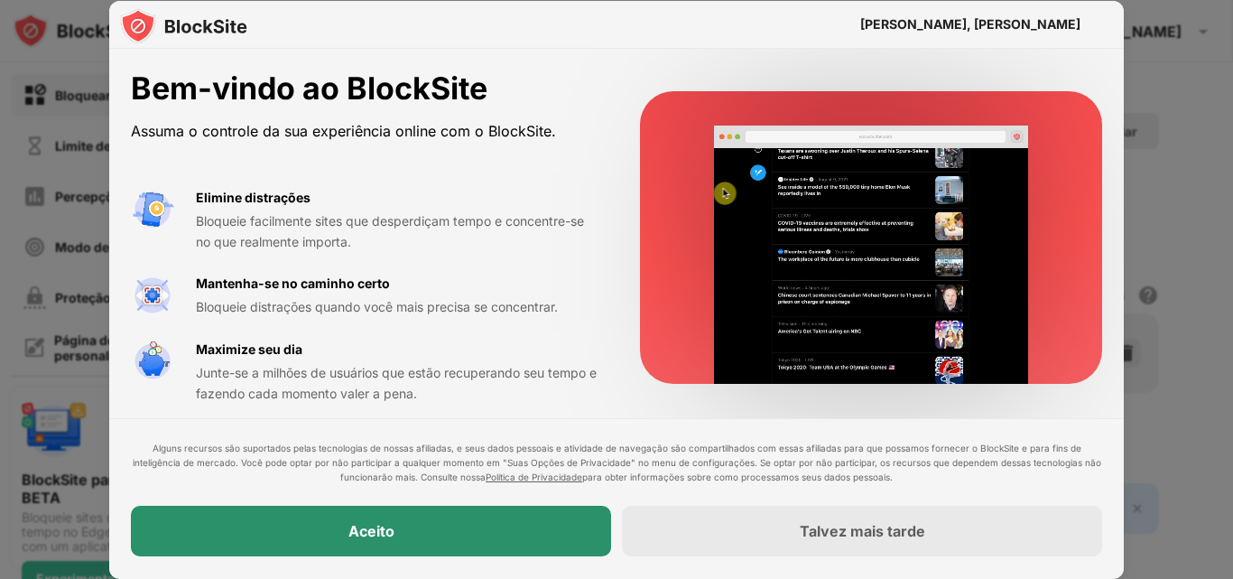 This screenshot has height=579, width=1233. What do you see at coordinates (253, 197) in the screenshot?
I see `font: Elimine distrações` at bounding box center [253, 197].